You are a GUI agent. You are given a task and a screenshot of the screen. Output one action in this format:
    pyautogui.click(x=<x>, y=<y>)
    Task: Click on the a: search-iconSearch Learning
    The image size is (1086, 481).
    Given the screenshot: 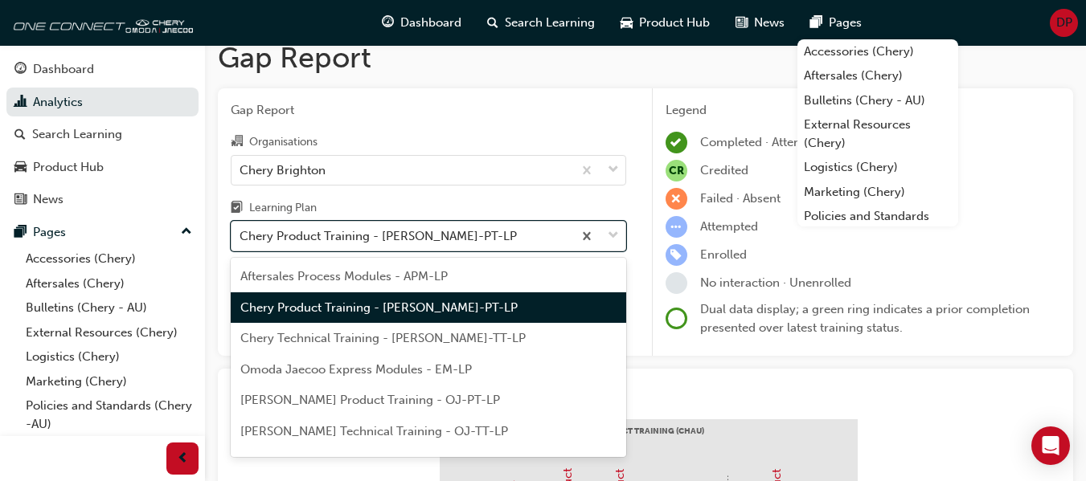 What is the action you would take?
    pyautogui.click(x=541, y=22)
    